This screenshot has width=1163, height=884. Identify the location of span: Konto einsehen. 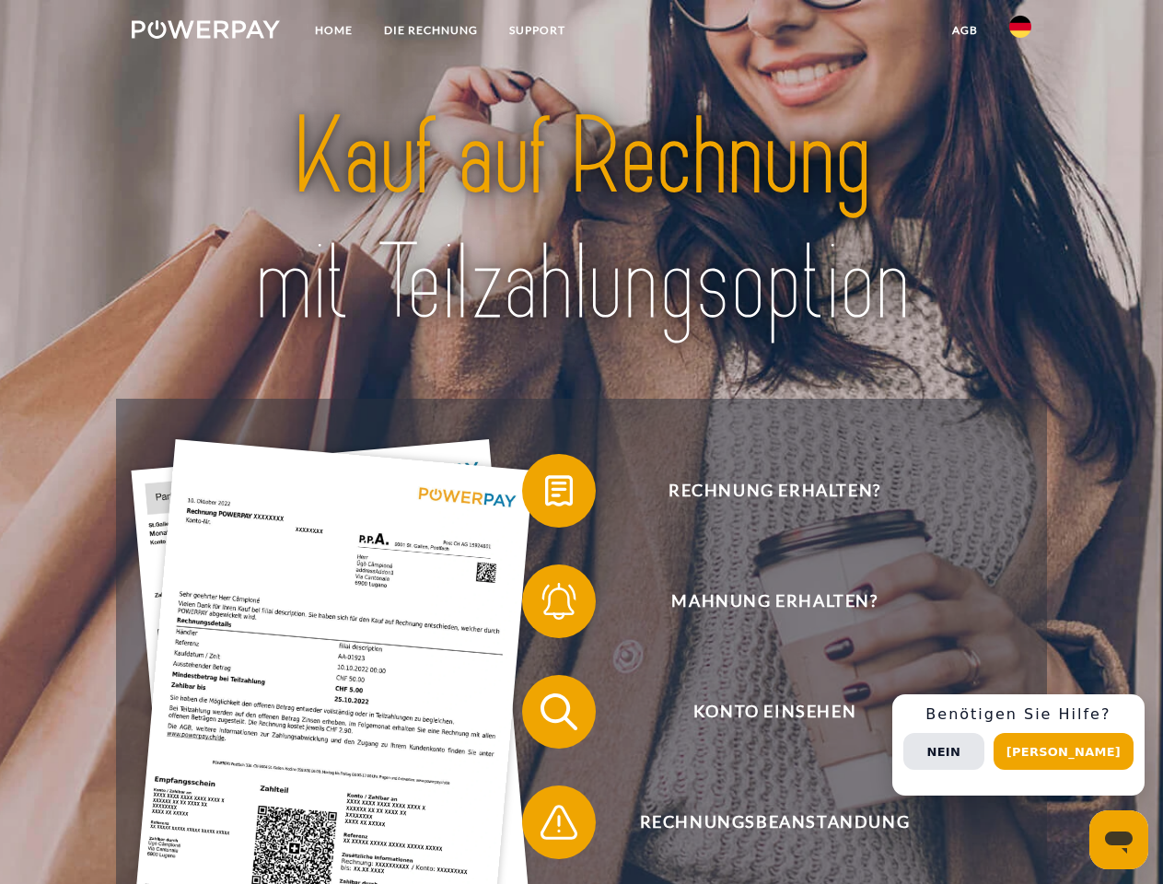
(775, 712).